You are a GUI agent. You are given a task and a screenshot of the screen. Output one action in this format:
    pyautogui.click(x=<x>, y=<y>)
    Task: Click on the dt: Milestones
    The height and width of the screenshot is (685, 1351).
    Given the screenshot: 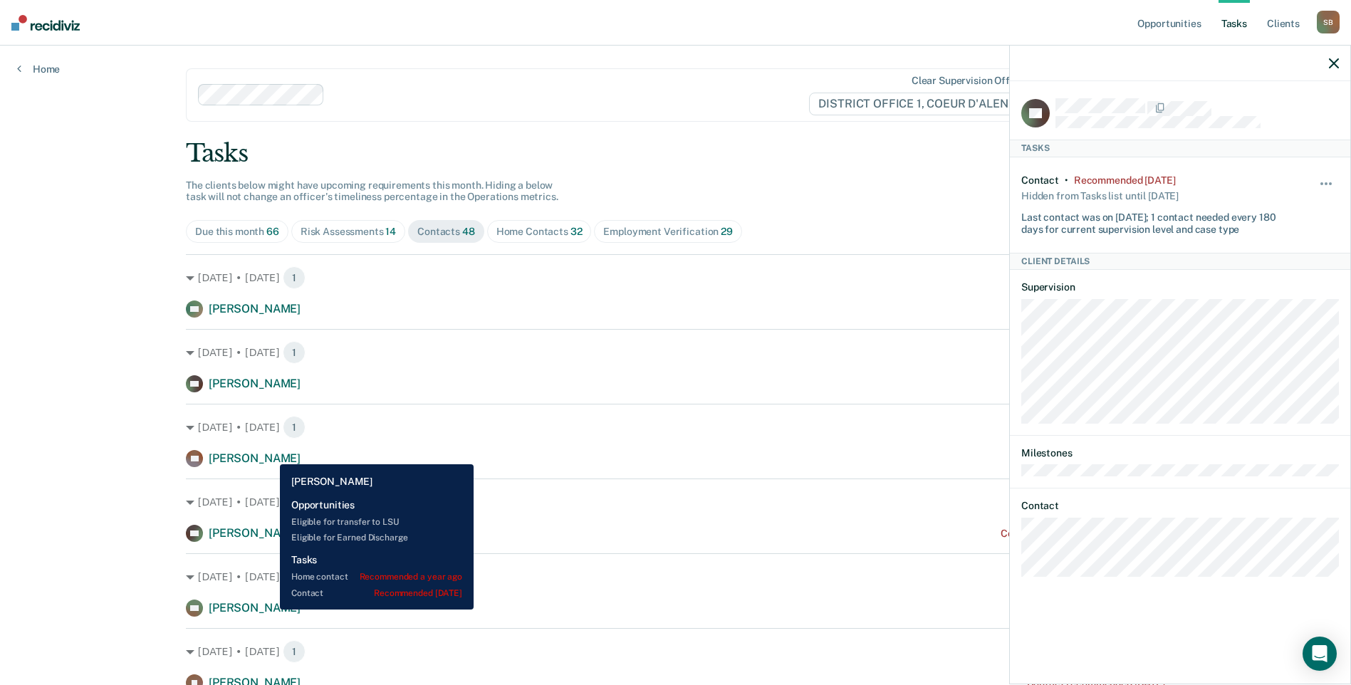 What is the action you would take?
    pyautogui.click(x=1180, y=453)
    